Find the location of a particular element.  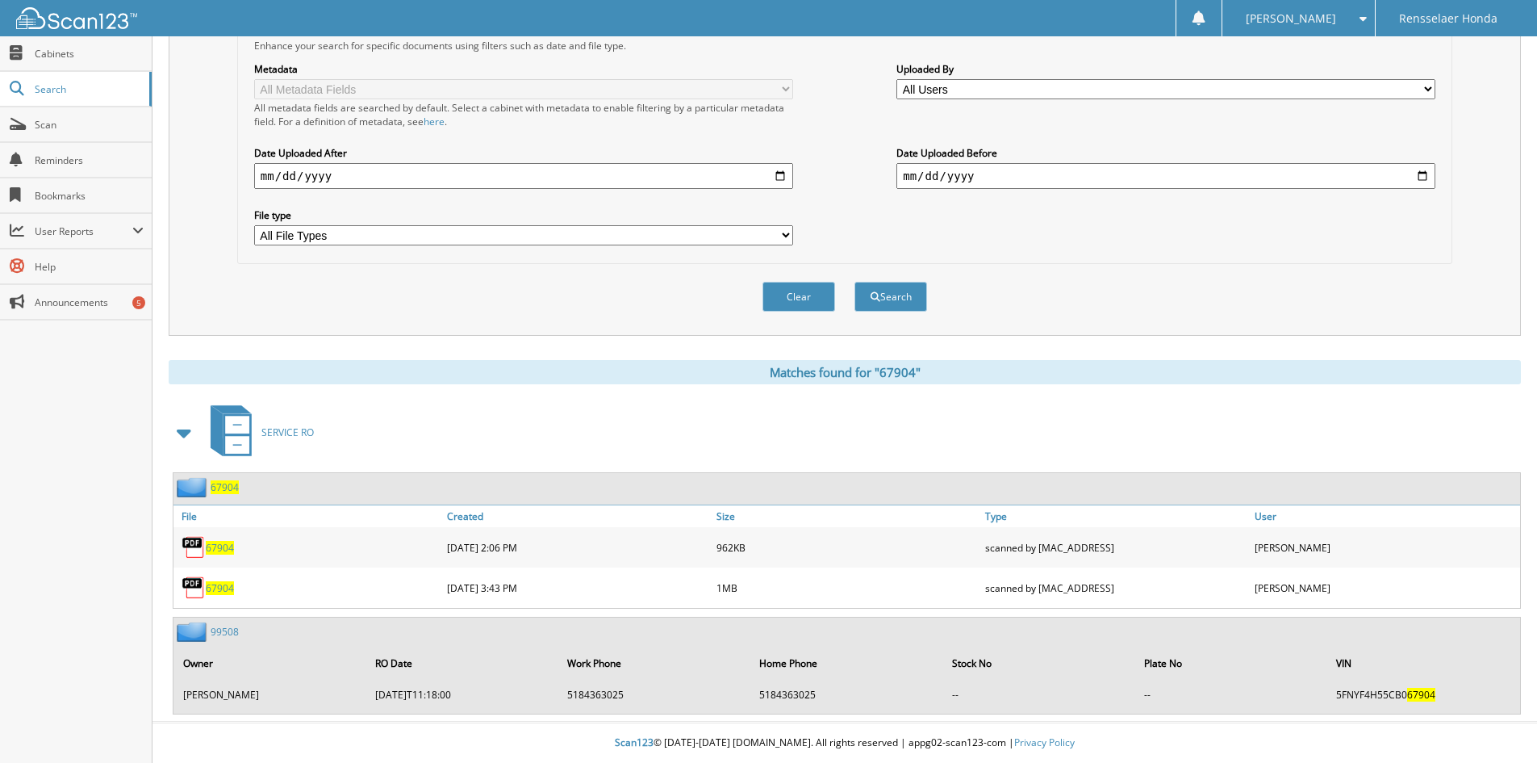

a: Created is located at coordinates (578, 516).